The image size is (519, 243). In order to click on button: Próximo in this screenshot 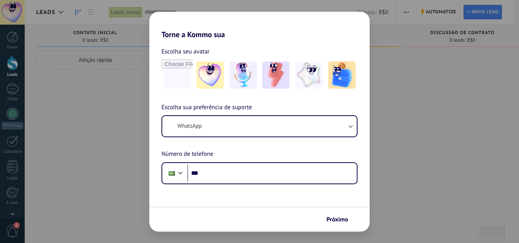, I will do `click(340, 220)`.